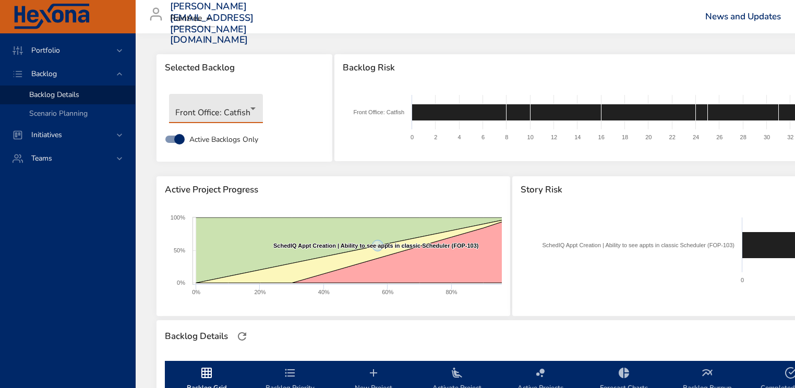  What do you see at coordinates (601, 137) in the screenshot?
I see `text: 16` at bounding box center [601, 137].